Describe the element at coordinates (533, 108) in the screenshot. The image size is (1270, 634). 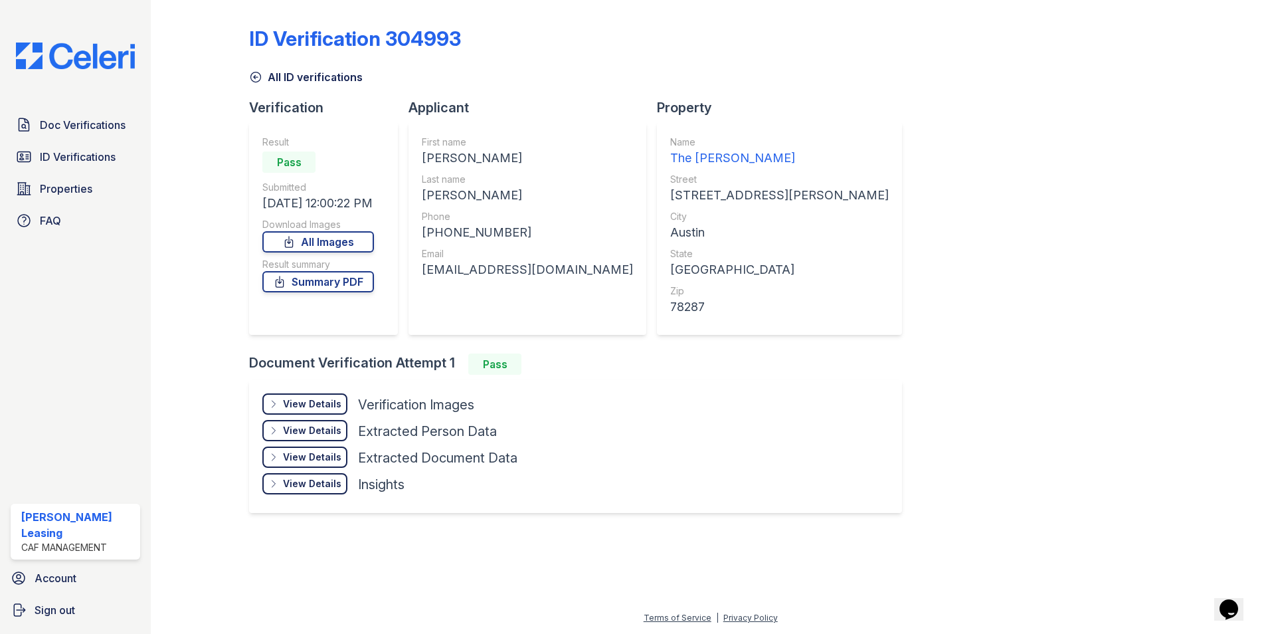
I see `div: Applicant` at that location.